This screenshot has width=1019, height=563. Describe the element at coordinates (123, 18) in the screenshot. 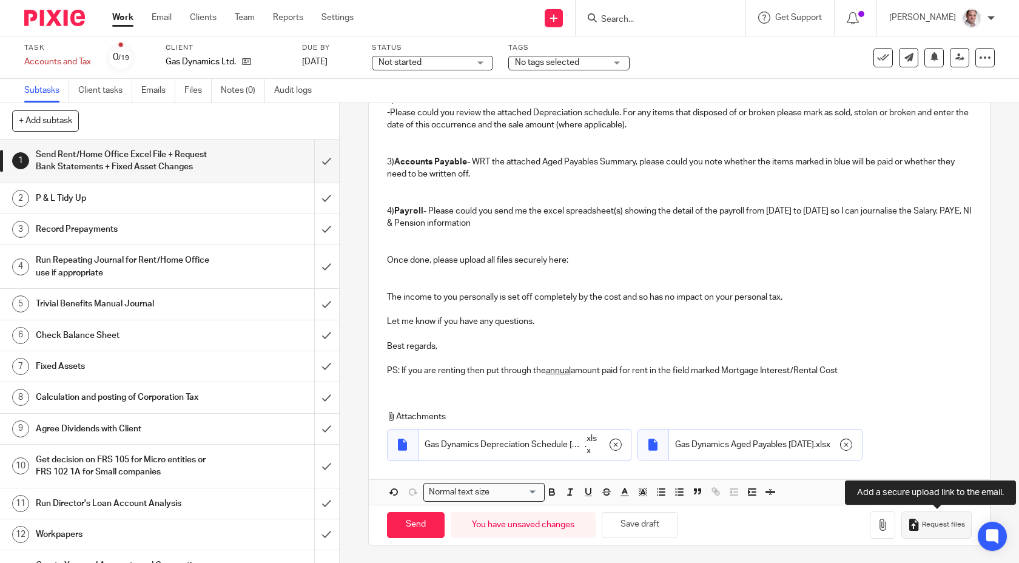

I see `a: Work` at that location.